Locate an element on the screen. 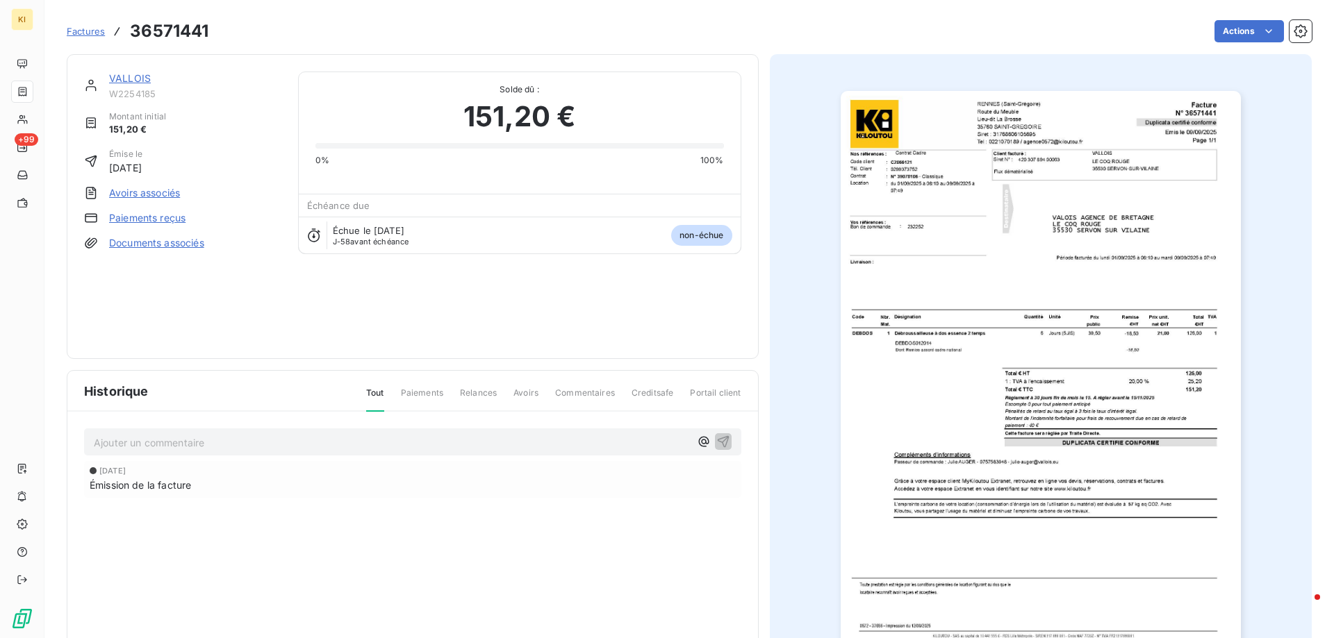  span: Échéance due is located at coordinates (338, 206).